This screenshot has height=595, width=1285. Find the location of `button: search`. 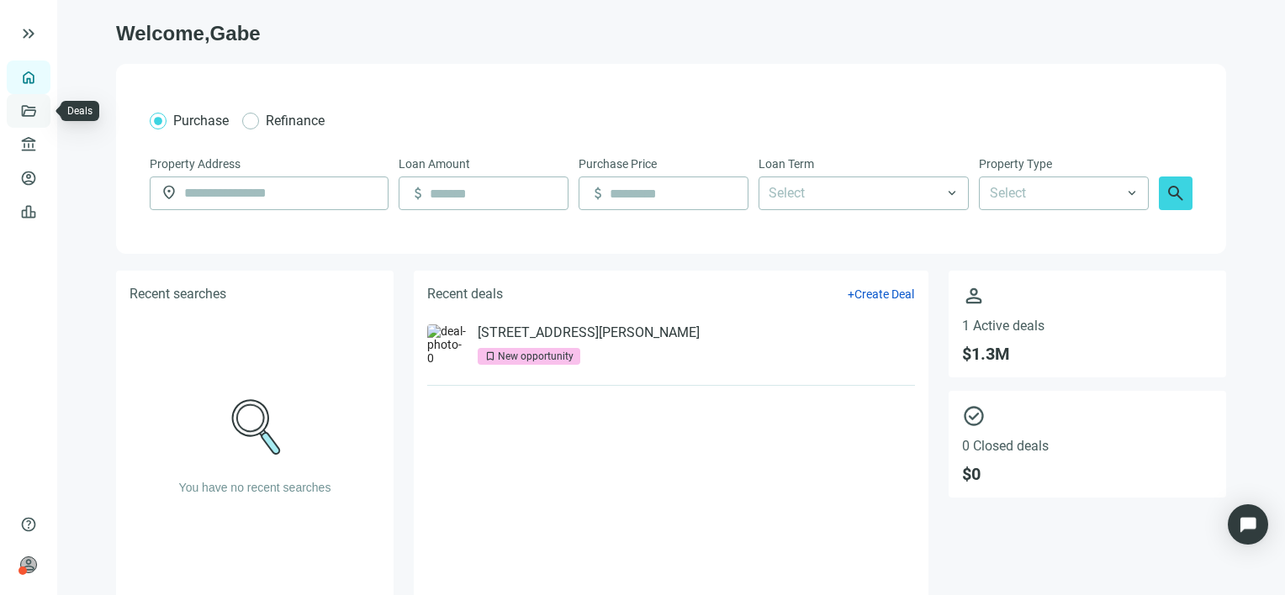

button: search is located at coordinates (1175, 193).